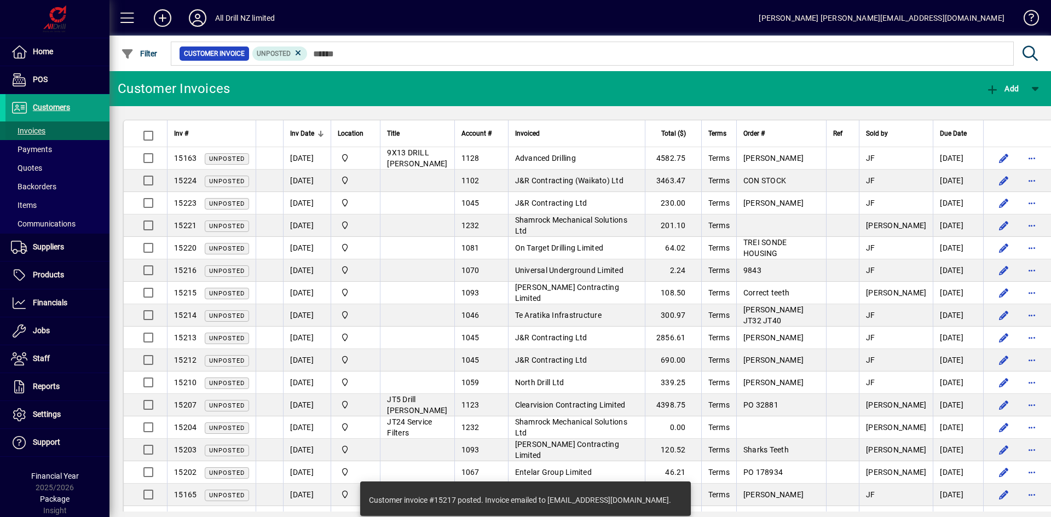 This screenshot has height=517, width=1051. I want to click on span: 9843, so click(752, 271).